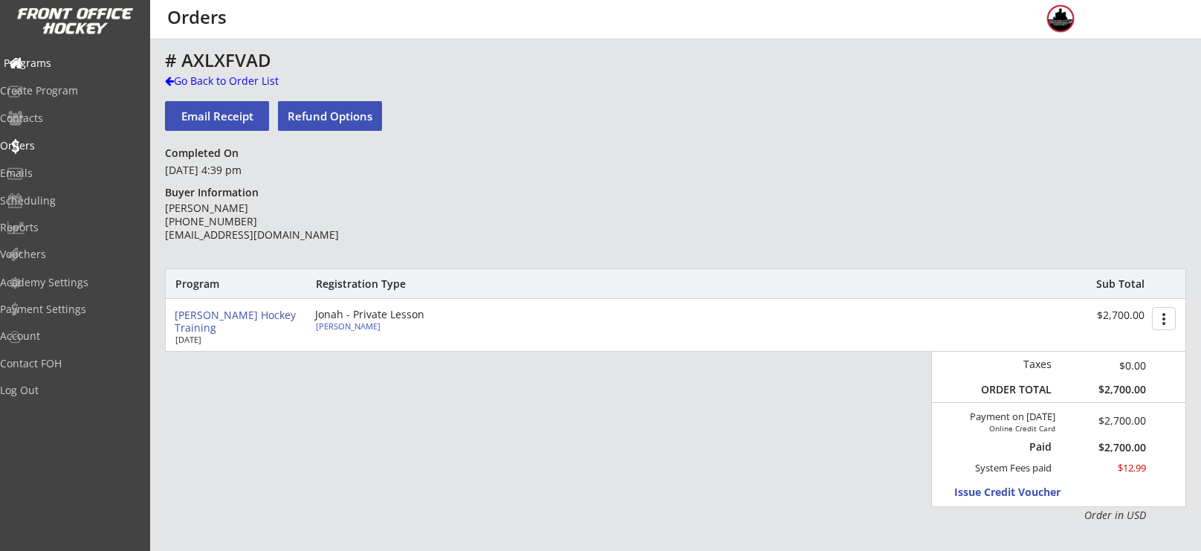 This screenshot has height=551, width=1201. Describe the element at coordinates (1013, 428) in the screenshot. I see `div: Online Credit Card` at that location.